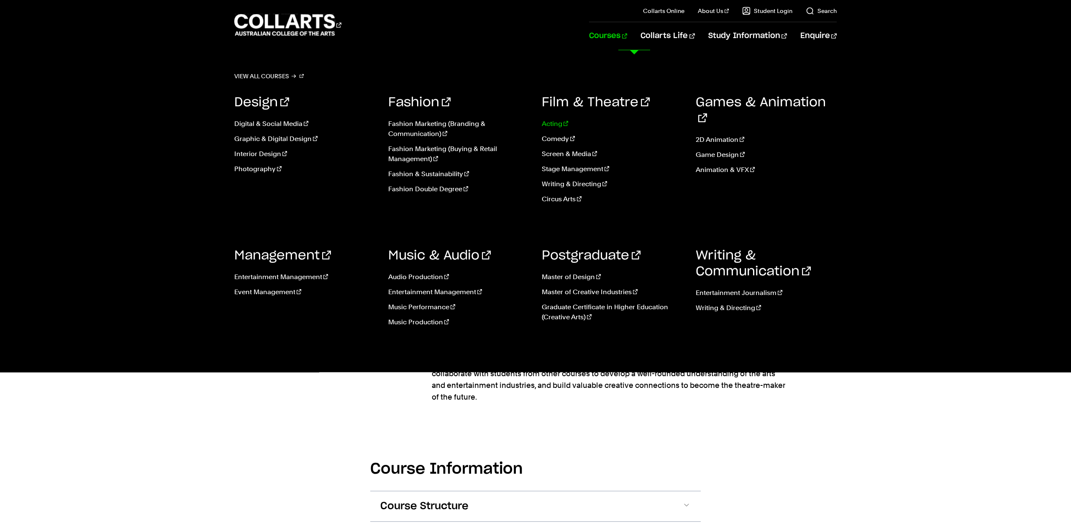 Image resolution: width=1071 pixels, height=526 pixels. Describe the element at coordinates (305, 292) in the screenshot. I see `a: Event Management` at that location.